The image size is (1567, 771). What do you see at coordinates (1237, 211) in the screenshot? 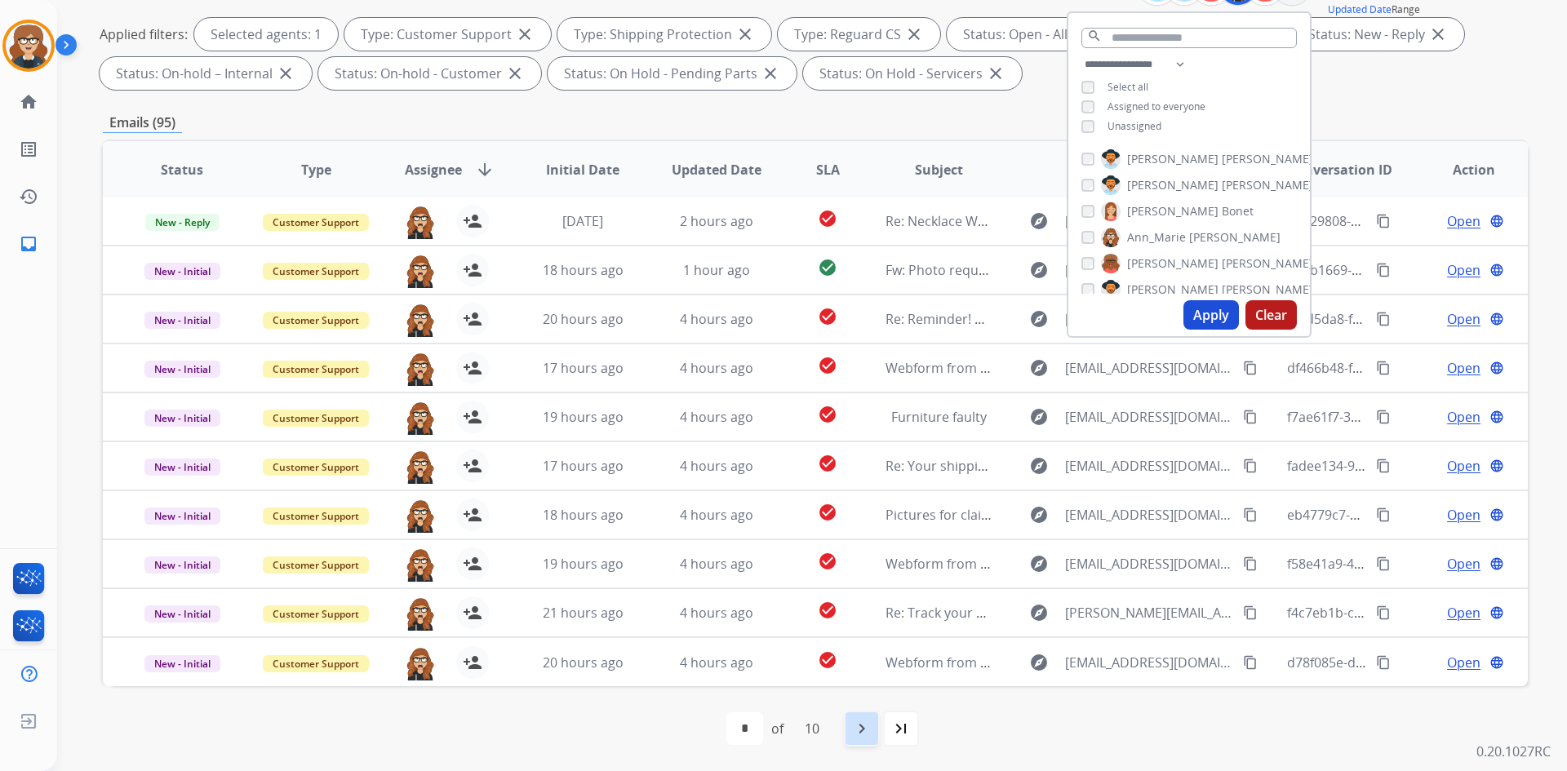
I see `span: Bonet` at bounding box center [1237, 211].